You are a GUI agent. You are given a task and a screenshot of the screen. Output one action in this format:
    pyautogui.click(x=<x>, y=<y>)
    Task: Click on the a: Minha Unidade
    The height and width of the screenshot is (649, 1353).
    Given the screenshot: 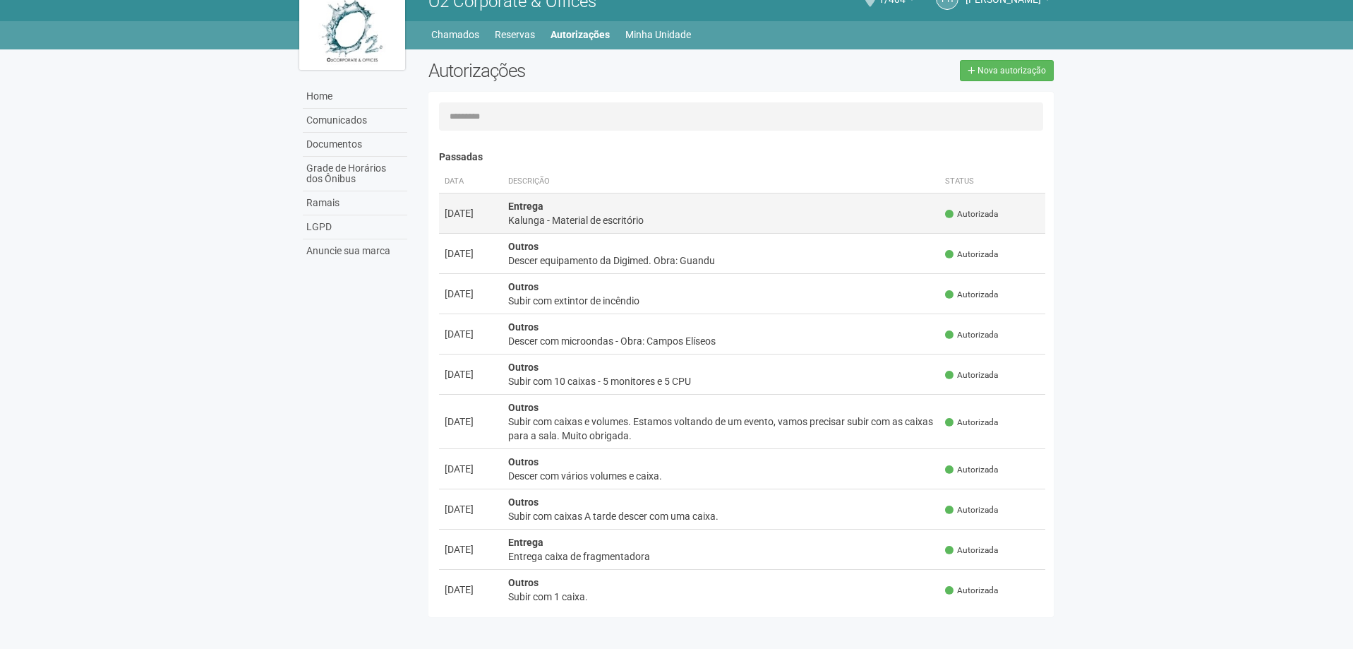 What is the action you would take?
    pyautogui.click(x=658, y=35)
    